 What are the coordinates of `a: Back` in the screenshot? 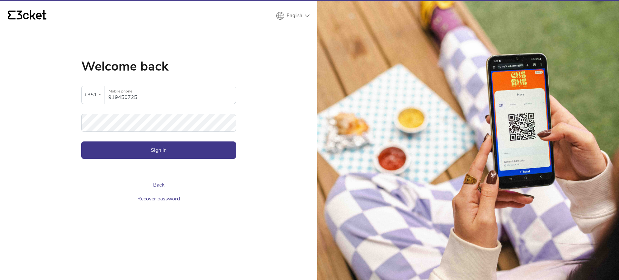 It's located at (159, 185).